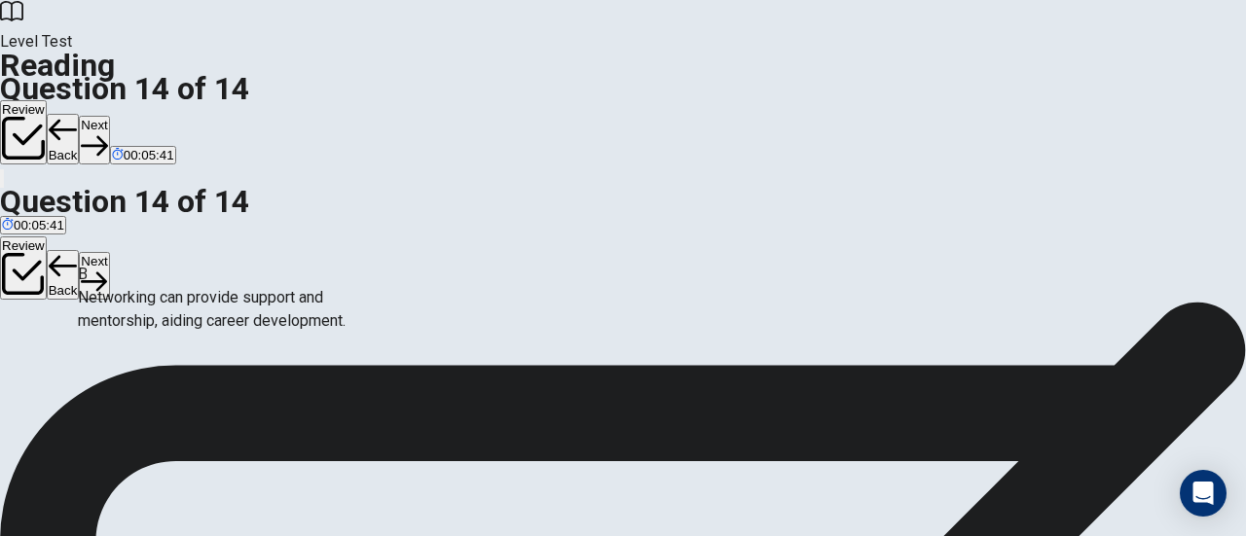 Image resolution: width=1246 pixels, height=536 pixels. What do you see at coordinates (143, 155) in the screenshot?
I see `button: 00:05:41` at bounding box center [143, 155].